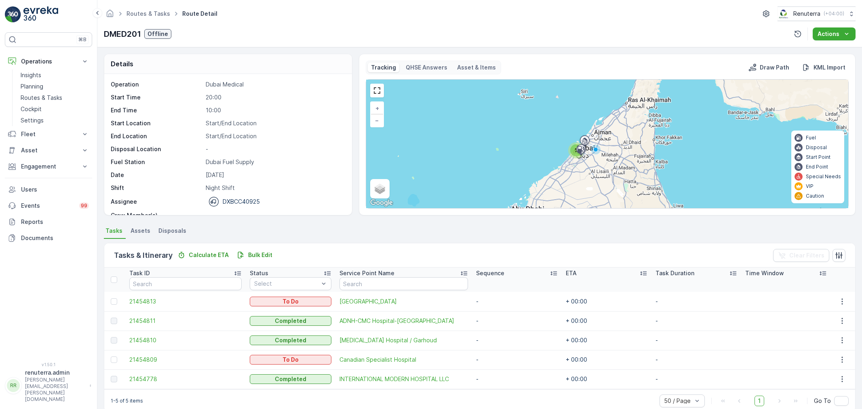  I want to click on p: Fleet, so click(48, 134).